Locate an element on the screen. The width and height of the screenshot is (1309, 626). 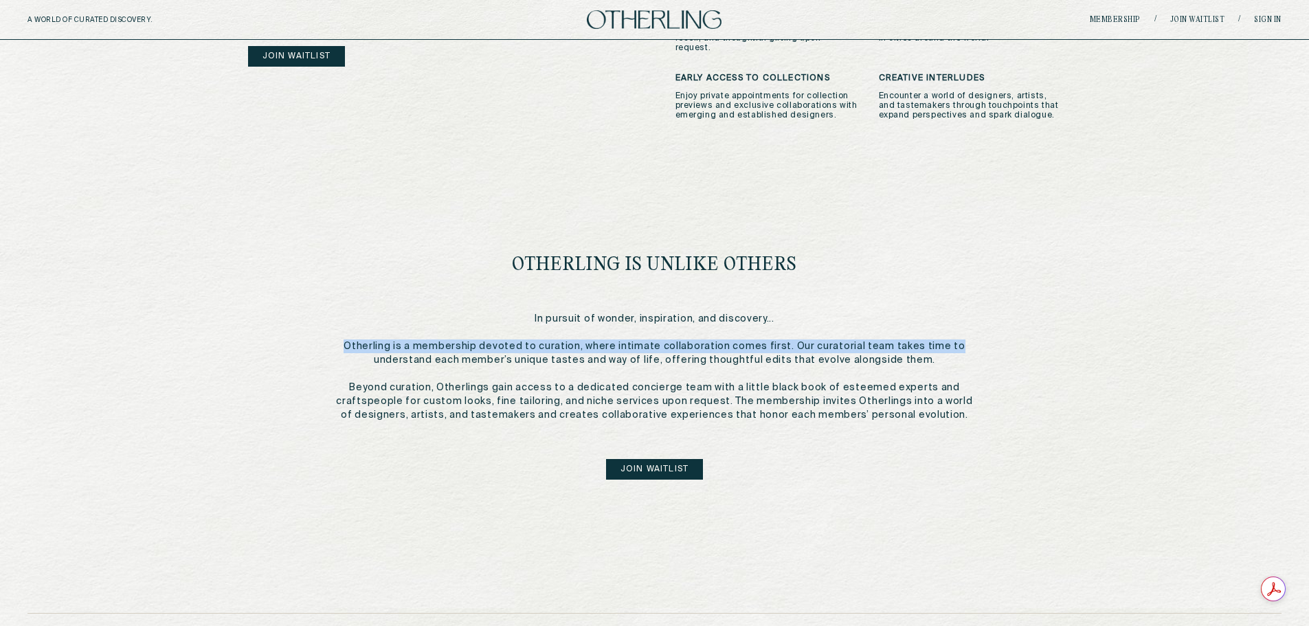
h3: early access to collections is located at coordinates (767, 78).